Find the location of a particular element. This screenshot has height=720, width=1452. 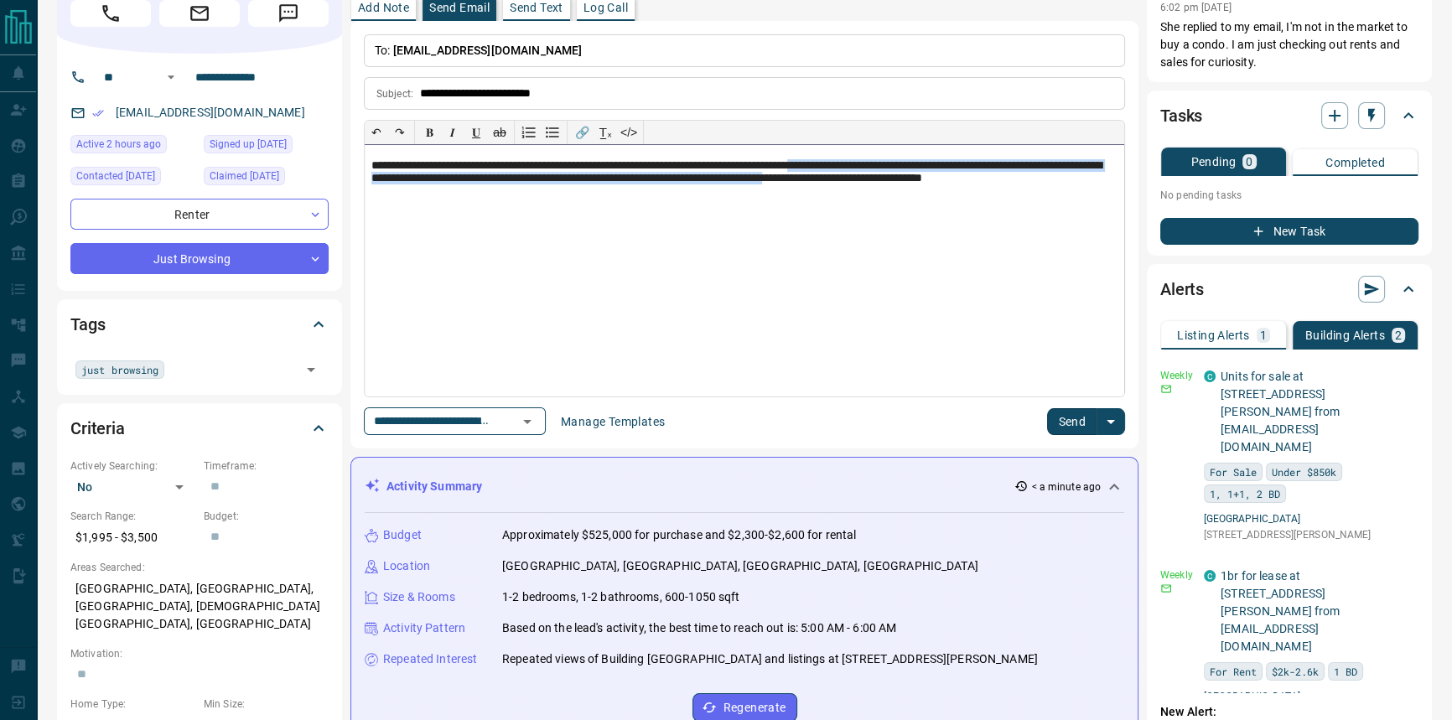

p: Actively Searching: is located at coordinates (132, 466).